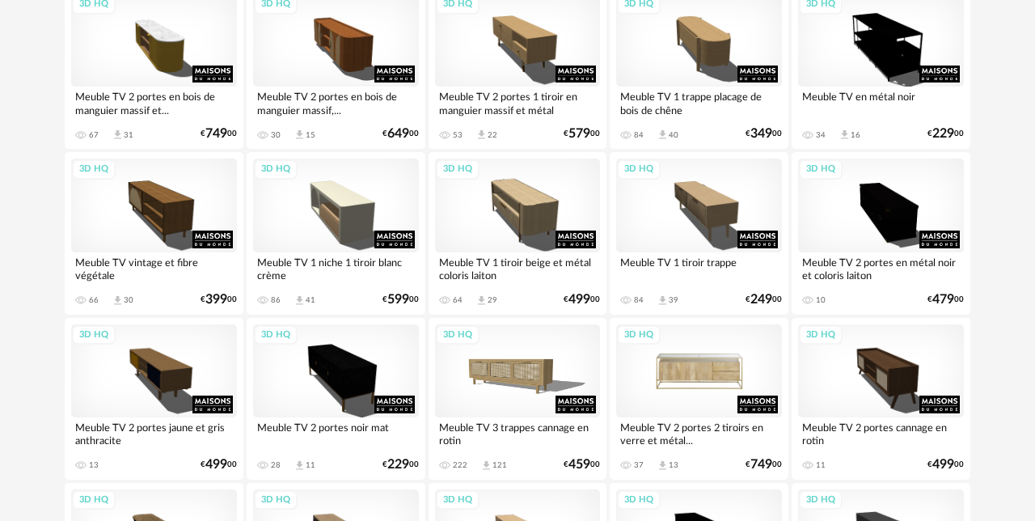  What do you see at coordinates (881, 399) in the screenshot?
I see `a: 3D HQ Meuble TV 2 portes cannage en rotin 11 €49900` at bounding box center [881, 399].